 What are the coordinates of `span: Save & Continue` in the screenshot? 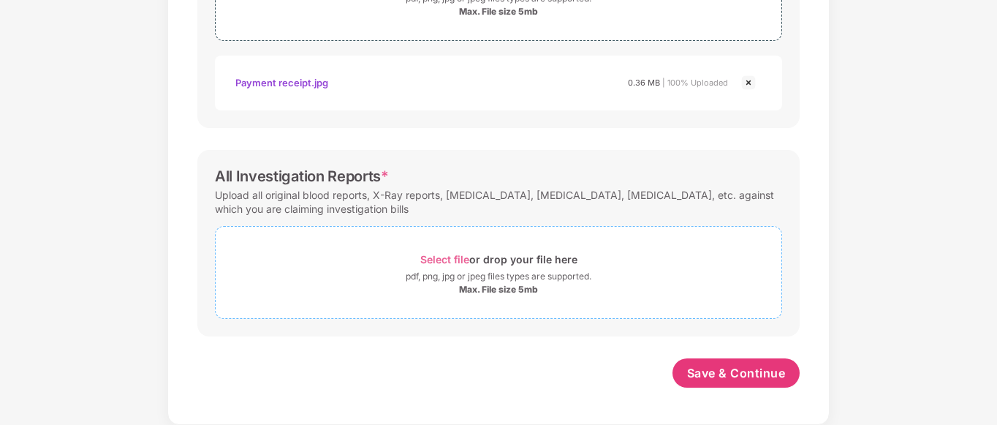 It's located at (736, 373).